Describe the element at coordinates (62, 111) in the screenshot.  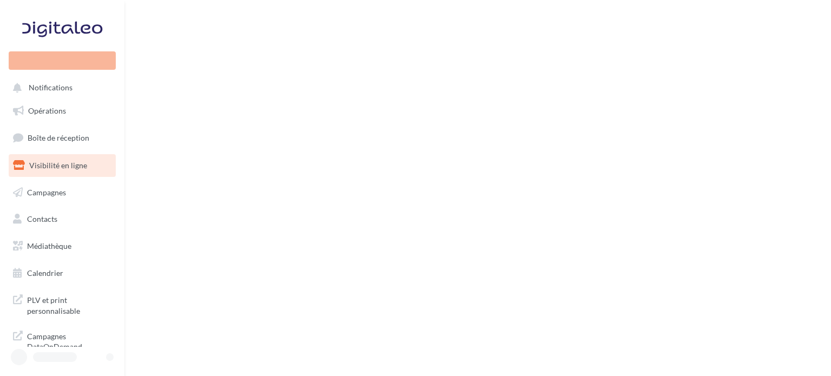
I see `a: Opérations` at that location.